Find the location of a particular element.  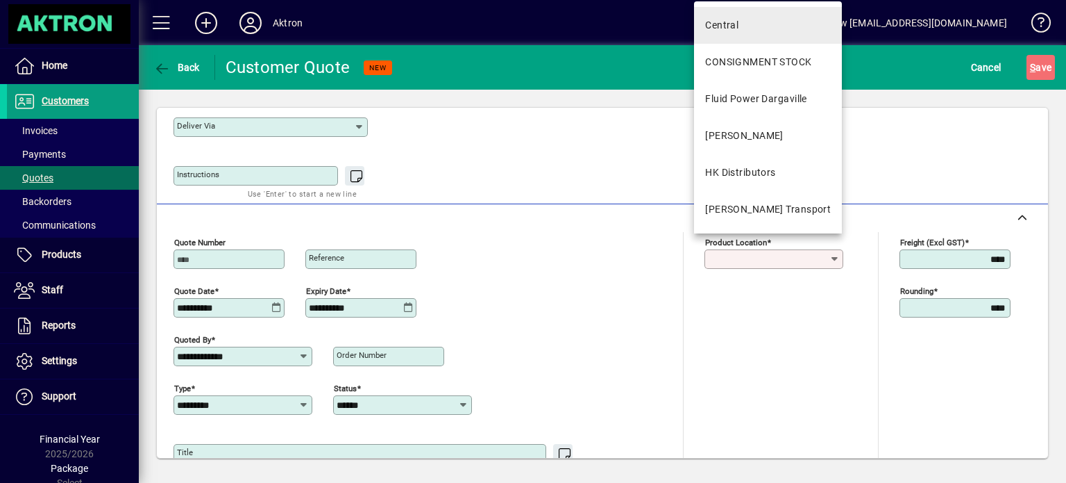

a: Home is located at coordinates (73, 66).